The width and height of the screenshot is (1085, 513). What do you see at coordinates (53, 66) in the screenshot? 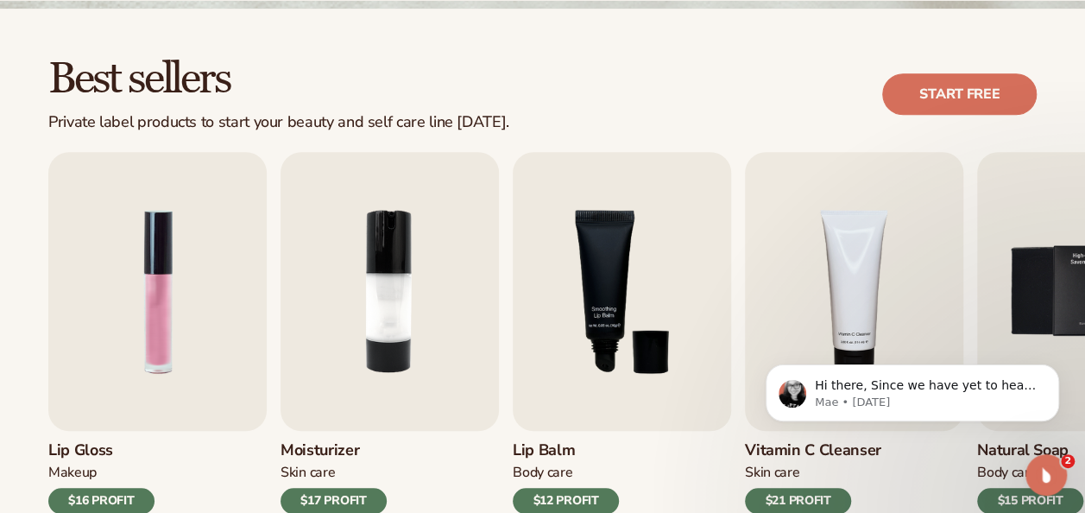
I see `img: Profile image for Mae` at bounding box center [53, 66].